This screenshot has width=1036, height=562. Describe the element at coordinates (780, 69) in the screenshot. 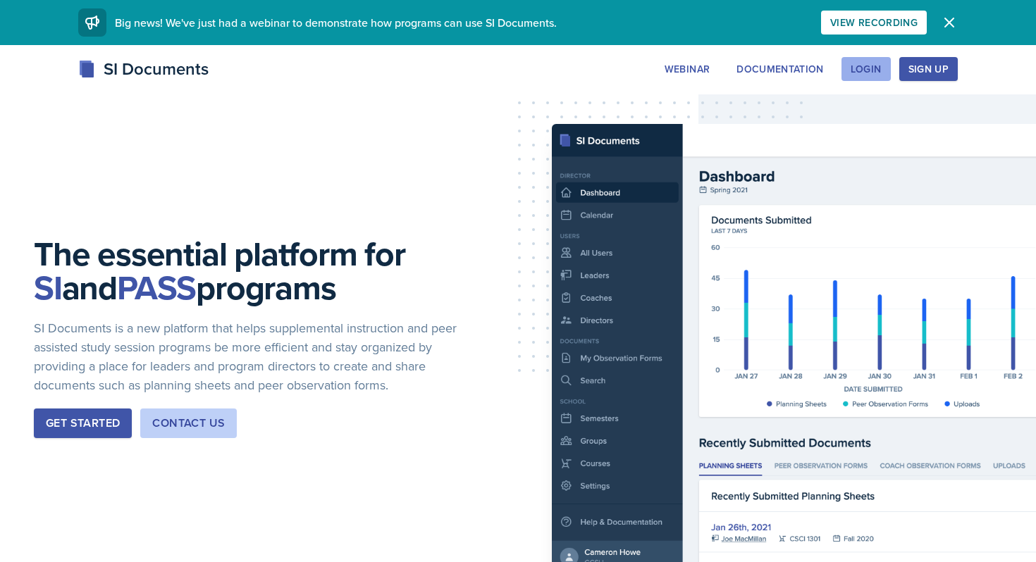

I see `button: Documentation` at that location.